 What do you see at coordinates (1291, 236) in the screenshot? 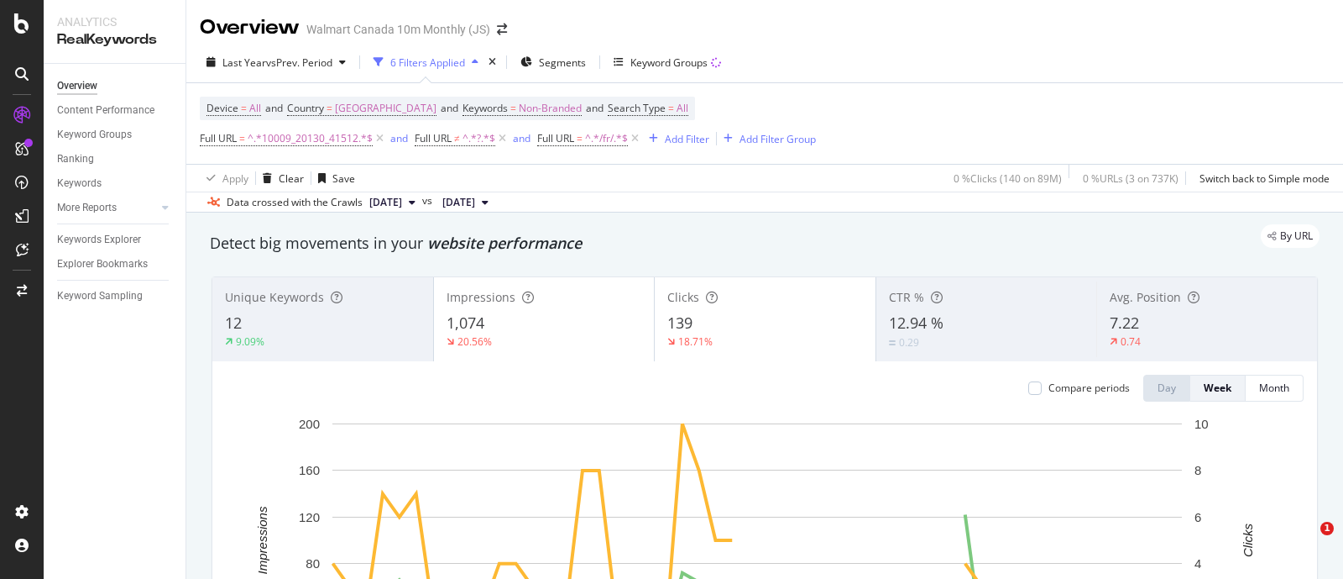
I see `div: legacy label` at bounding box center [1291, 236].